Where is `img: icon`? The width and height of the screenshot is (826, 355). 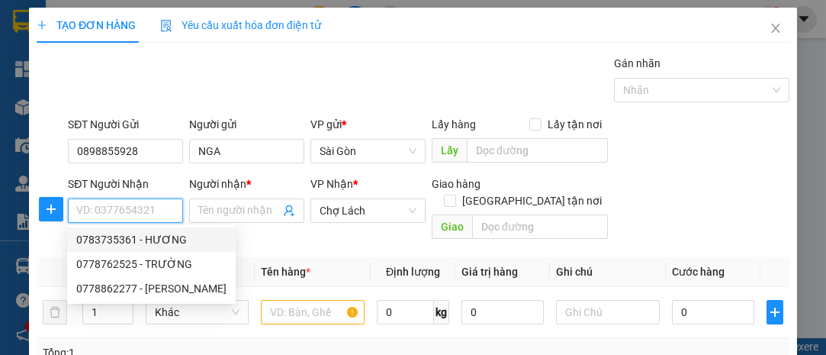 img: icon is located at coordinates (166, 26).